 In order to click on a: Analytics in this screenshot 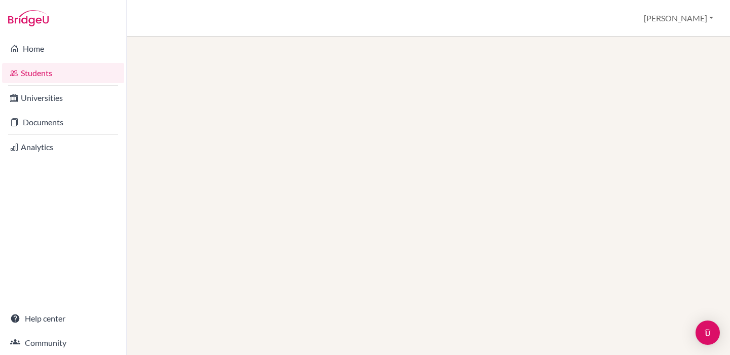, I will do `click(63, 147)`.